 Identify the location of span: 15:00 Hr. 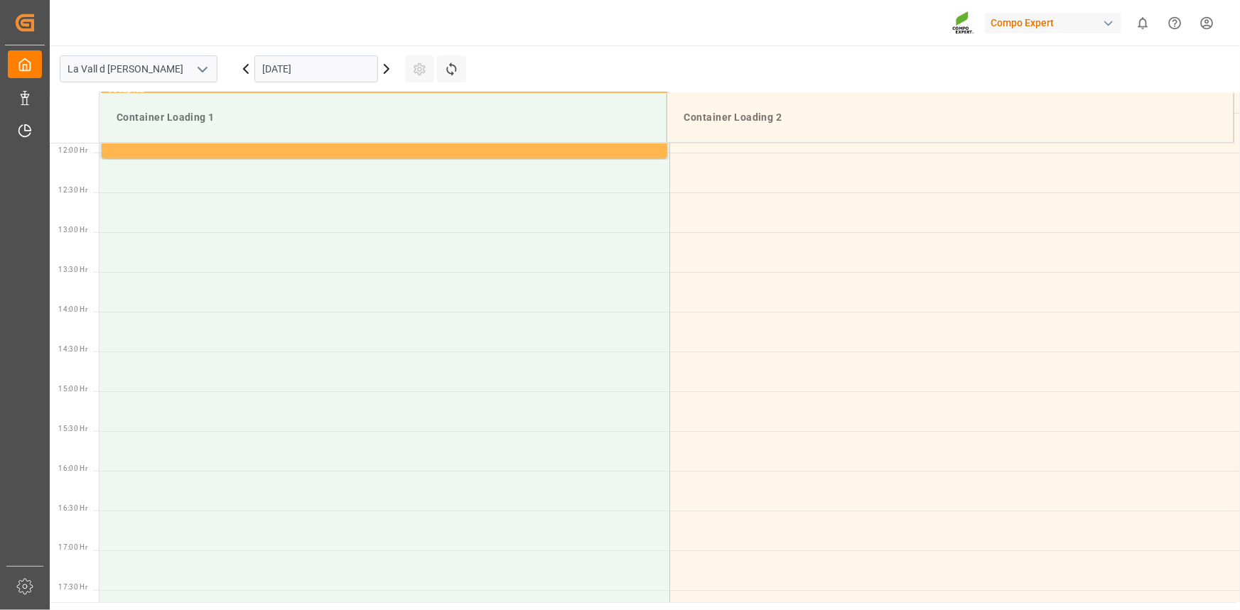
(72, 389).